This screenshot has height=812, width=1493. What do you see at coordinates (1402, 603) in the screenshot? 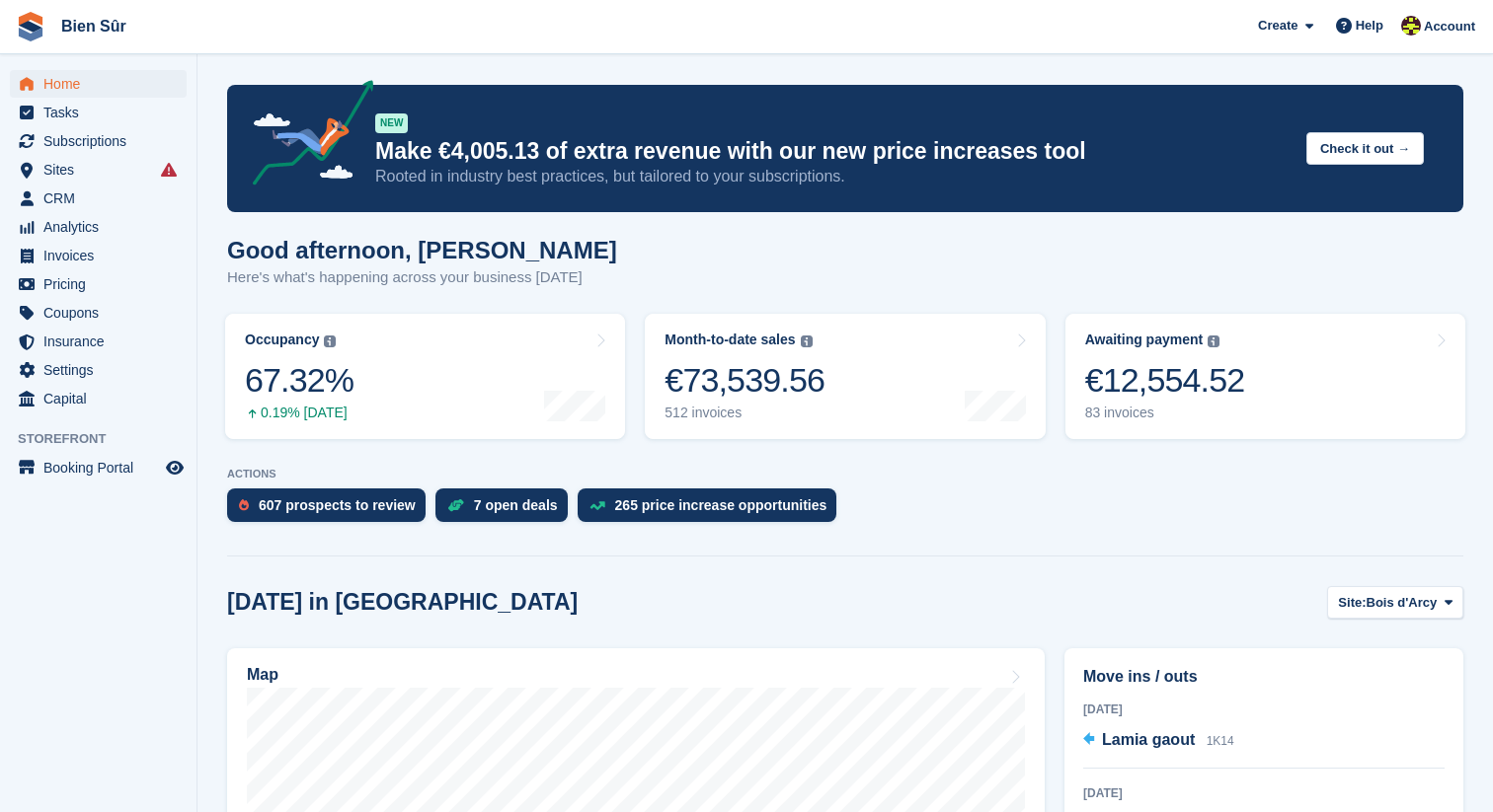
I see `span: Bois d'Arcy` at bounding box center [1402, 603].